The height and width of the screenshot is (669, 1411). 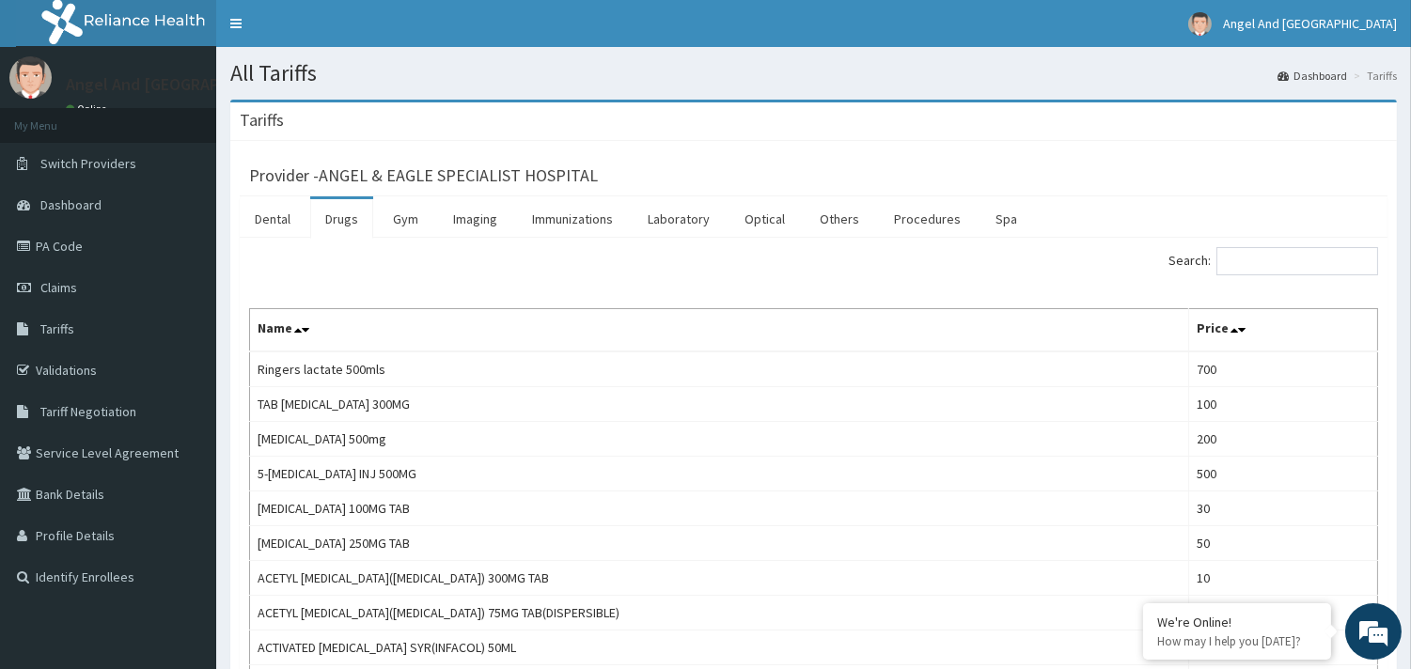 What do you see at coordinates (71, 205) in the screenshot?
I see `span: Dashboard` at bounding box center [71, 205].